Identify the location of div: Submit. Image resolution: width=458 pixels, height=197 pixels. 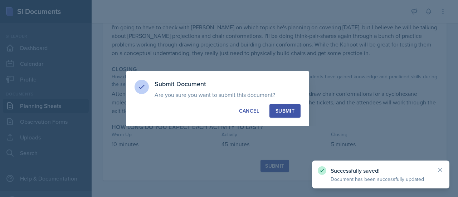
(285, 111).